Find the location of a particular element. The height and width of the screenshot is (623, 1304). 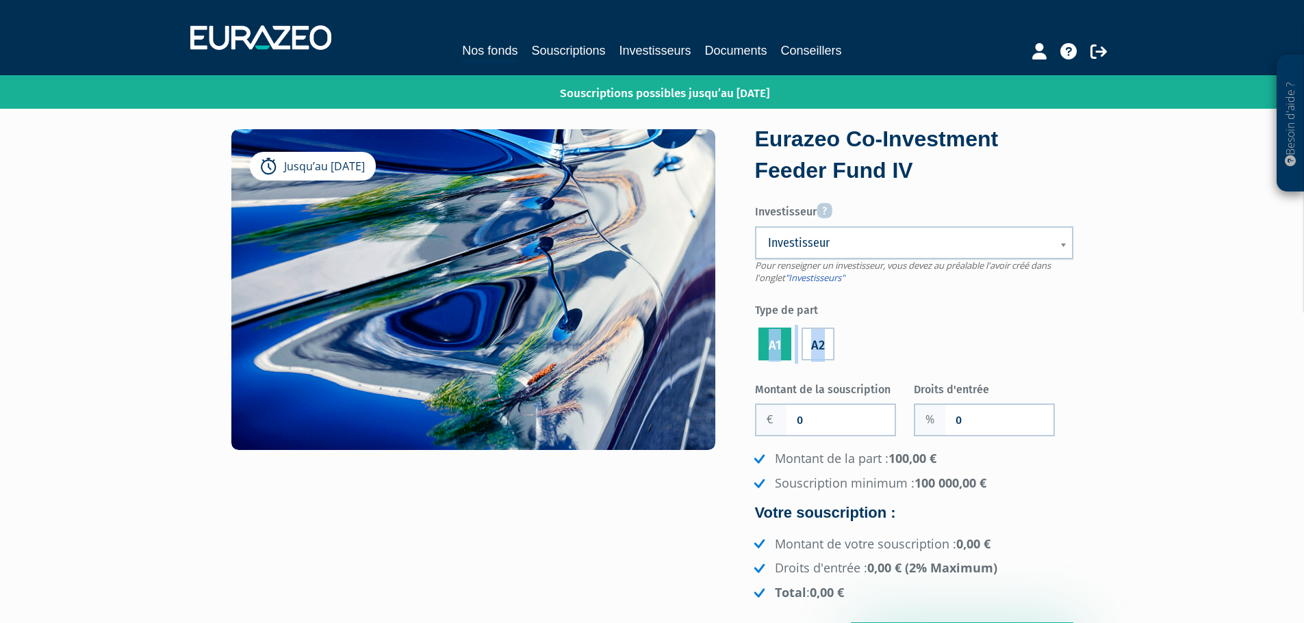

strong: 100,00 € is located at coordinates (912, 458).